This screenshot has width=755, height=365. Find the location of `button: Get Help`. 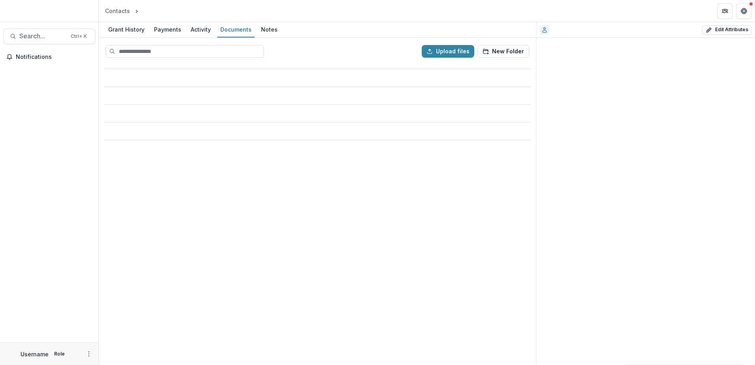

button: Get Help is located at coordinates (744, 11).